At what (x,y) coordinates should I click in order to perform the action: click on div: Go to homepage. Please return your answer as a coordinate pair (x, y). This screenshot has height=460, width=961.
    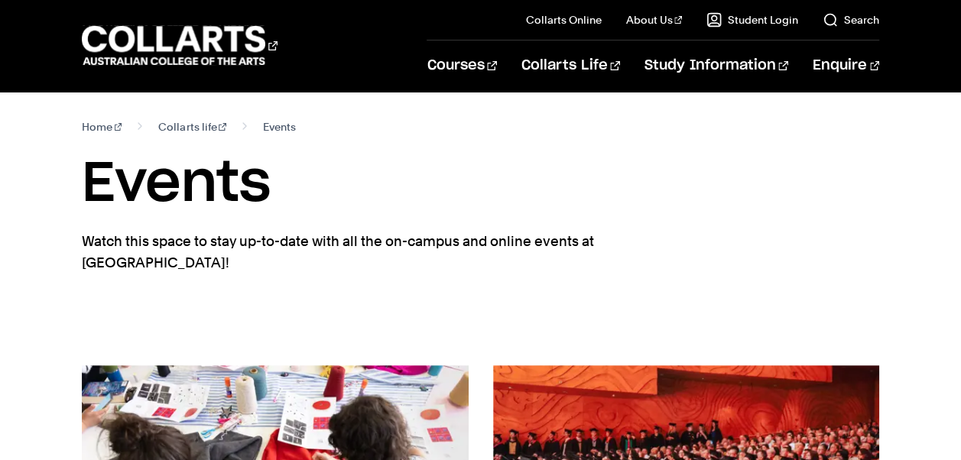
    Looking at the image, I should click on (180, 45).